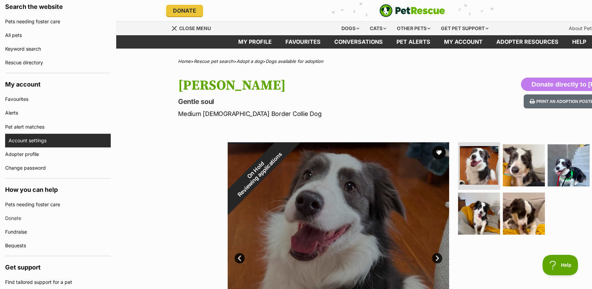 Image resolution: width=592 pixels, height=289 pixels. Describe the element at coordinates (249, 61) in the screenshot. I see `a: Adopt a dog` at that location.